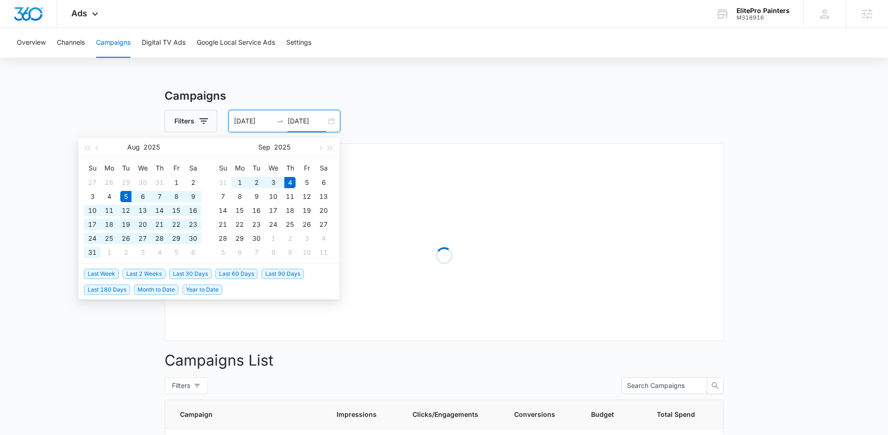 The height and width of the screenshot is (435, 888). Describe the element at coordinates (323, 253) in the screenshot. I see `td: 2025-10-11` at that location.